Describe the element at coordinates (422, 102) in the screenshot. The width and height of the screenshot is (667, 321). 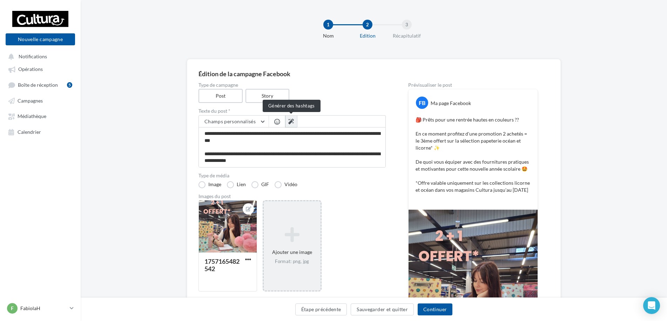
I see `div: FB` at that location.